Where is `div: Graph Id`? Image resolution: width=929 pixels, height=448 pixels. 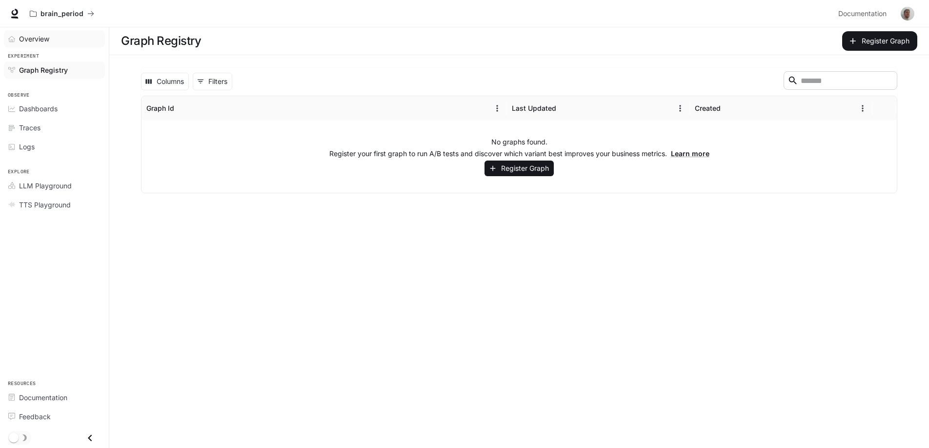
div: Graph Id is located at coordinates (160, 108).